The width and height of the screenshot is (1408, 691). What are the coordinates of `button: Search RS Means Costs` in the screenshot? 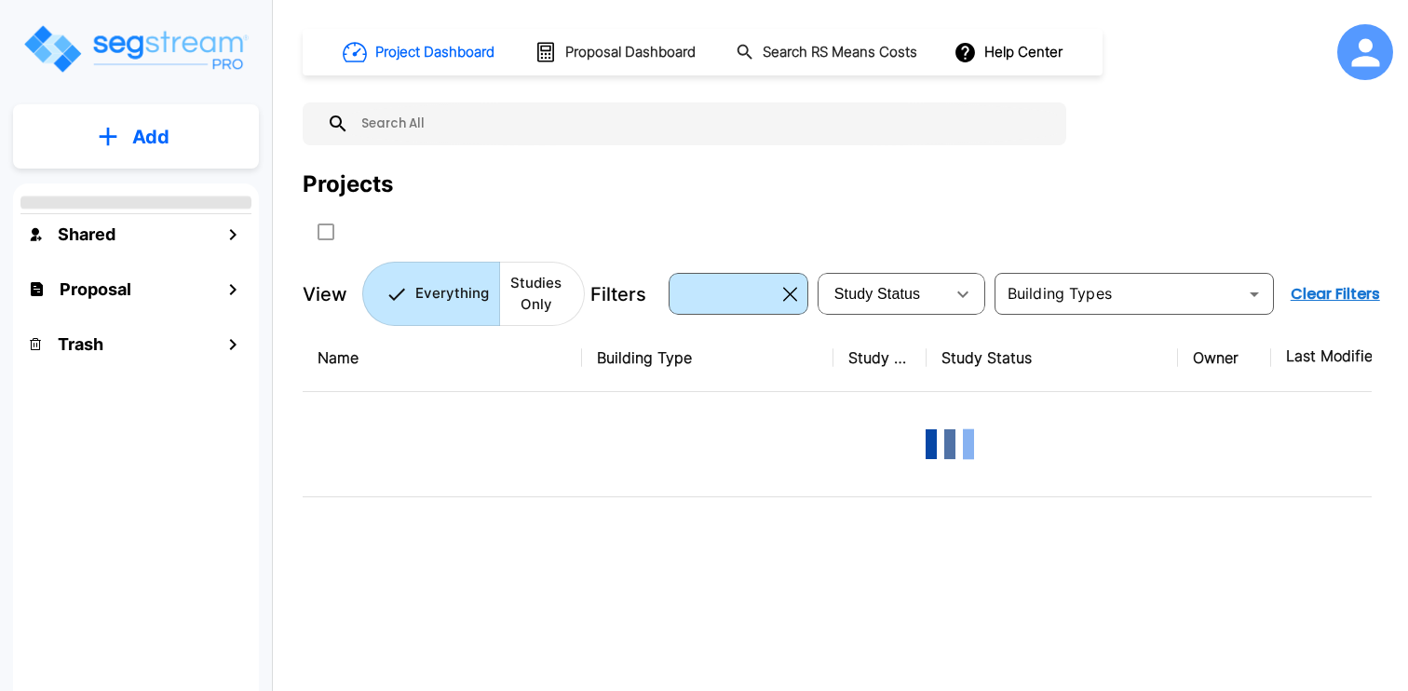 It's located at (828, 52).